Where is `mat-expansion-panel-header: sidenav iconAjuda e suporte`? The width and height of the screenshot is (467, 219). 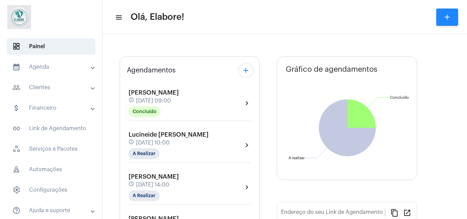 mat-expansion-panel-header: sidenav iconAjuda e suporte is located at coordinates (53, 211).